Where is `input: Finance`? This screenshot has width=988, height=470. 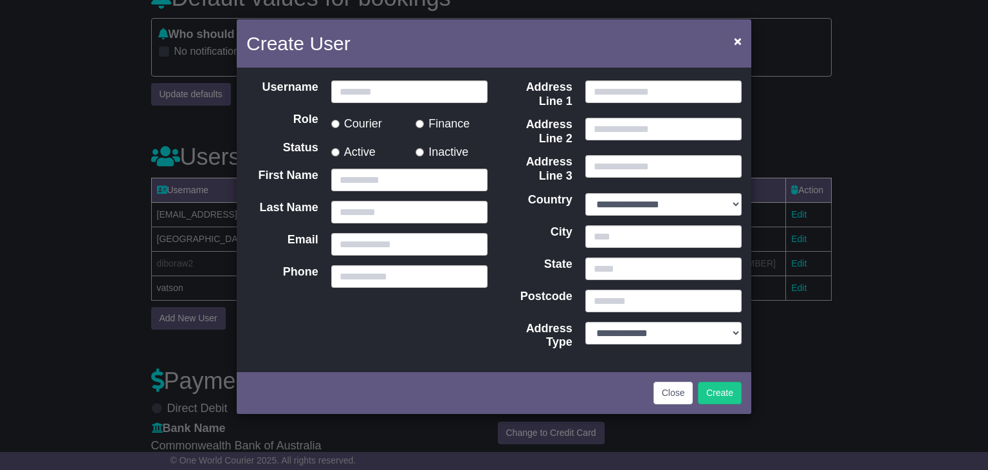 input: Finance is located at coordinates (420, 124).